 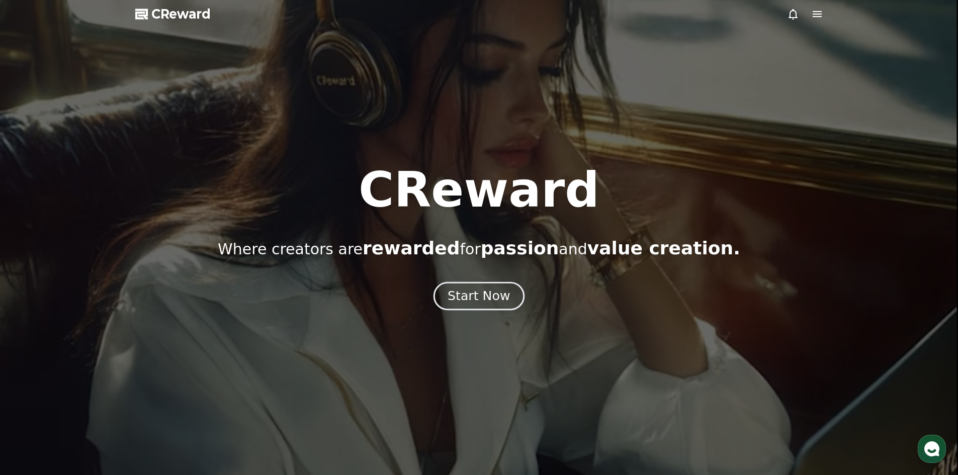 What do you see at coordinates (479, 190) in the screenshot?
I see `h1: CReward` at bounding box center [479, 190].